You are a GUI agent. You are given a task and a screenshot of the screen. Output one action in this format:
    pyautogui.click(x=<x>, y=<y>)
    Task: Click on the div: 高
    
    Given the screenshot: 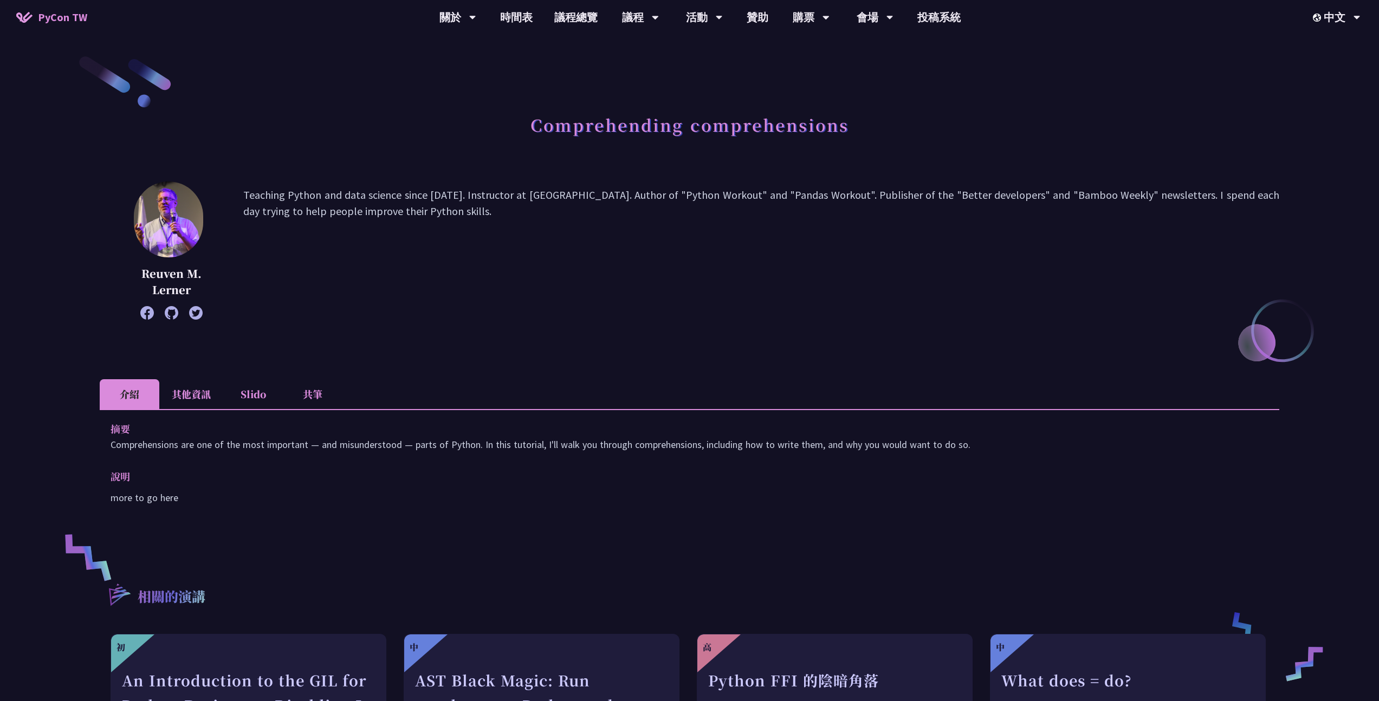 What is the action you would take?
    pyautogui.click(x=707, y=648)
    